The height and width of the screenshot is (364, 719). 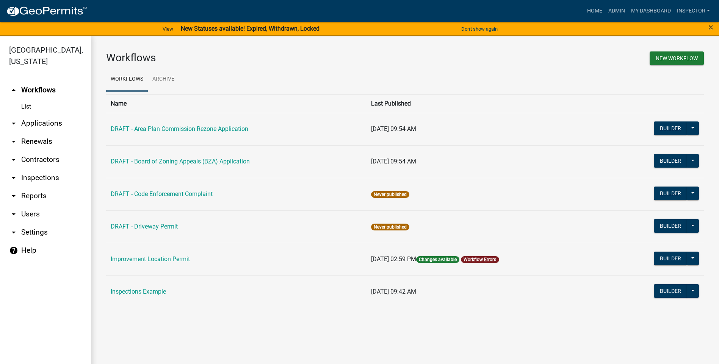 What do you see at coordinates (168, 29) in the screenshot?
I see `a: View` at bounding box center [168, 29].